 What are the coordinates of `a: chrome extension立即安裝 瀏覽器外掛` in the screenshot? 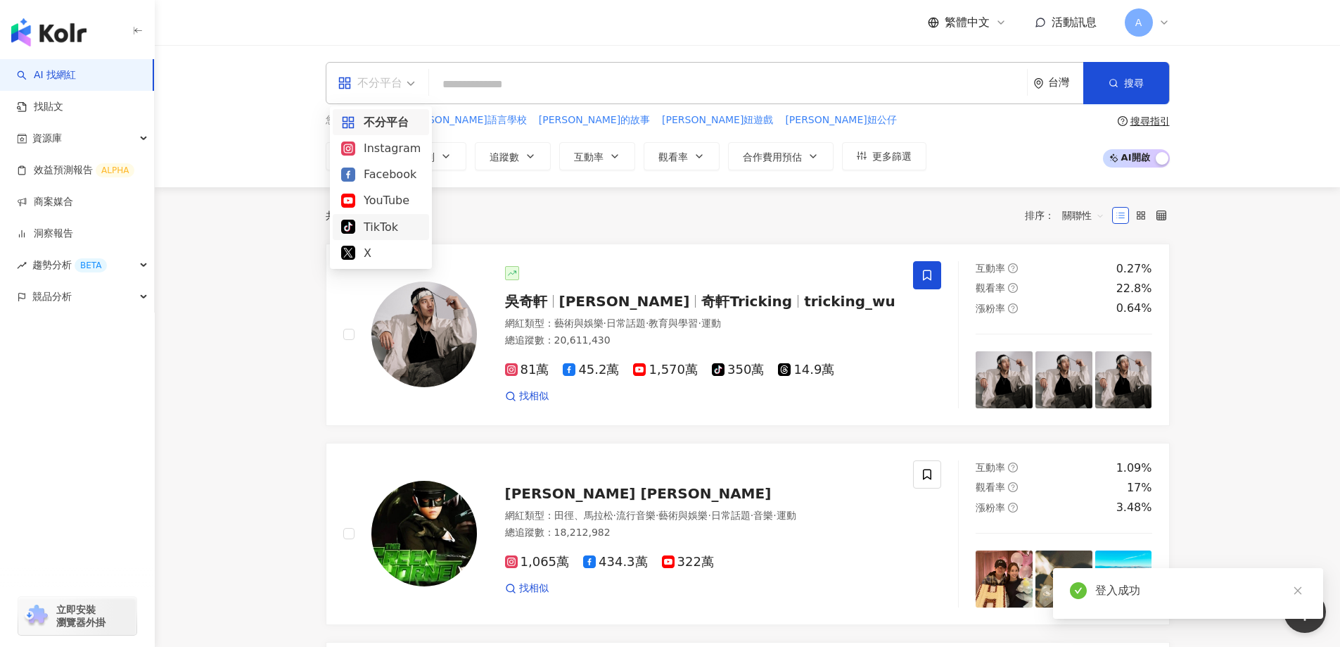 It's located at (77, 616).